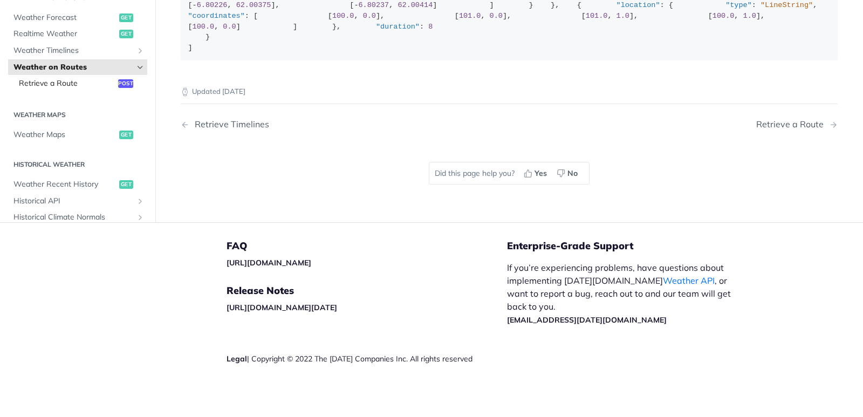 The height and width of the screenshot is (417, 863). I want to click on a: Next Page: Retrieve a Route, so click(796, 124).